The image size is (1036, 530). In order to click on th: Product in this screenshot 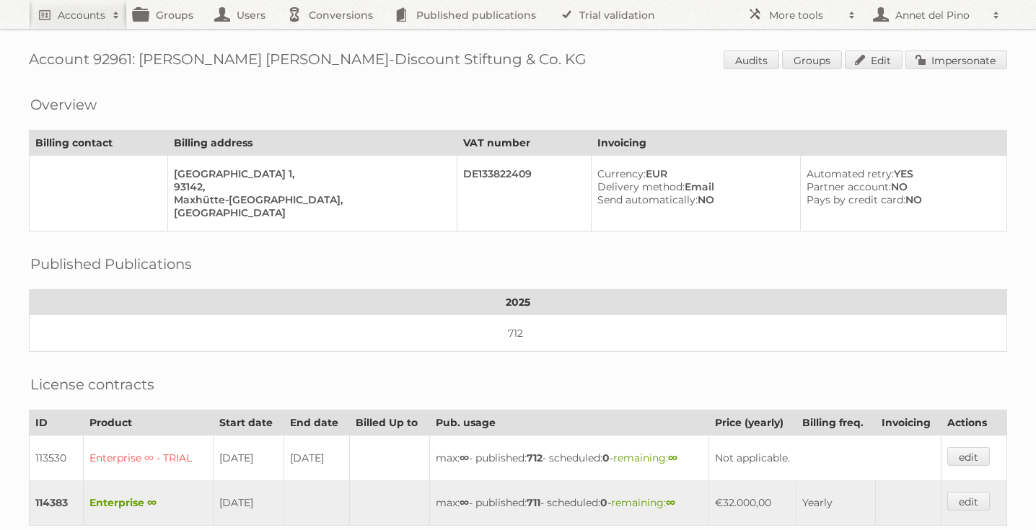, I will do `click(149, 423)`.